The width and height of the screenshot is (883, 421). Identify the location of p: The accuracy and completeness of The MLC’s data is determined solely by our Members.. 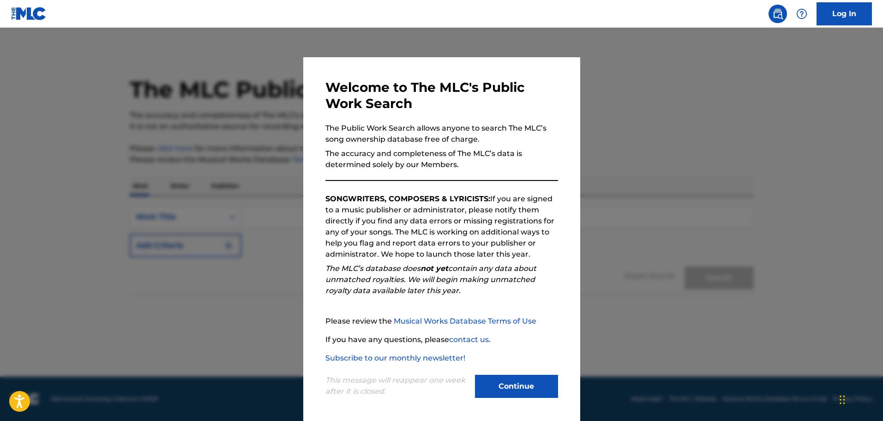
(442, 159).